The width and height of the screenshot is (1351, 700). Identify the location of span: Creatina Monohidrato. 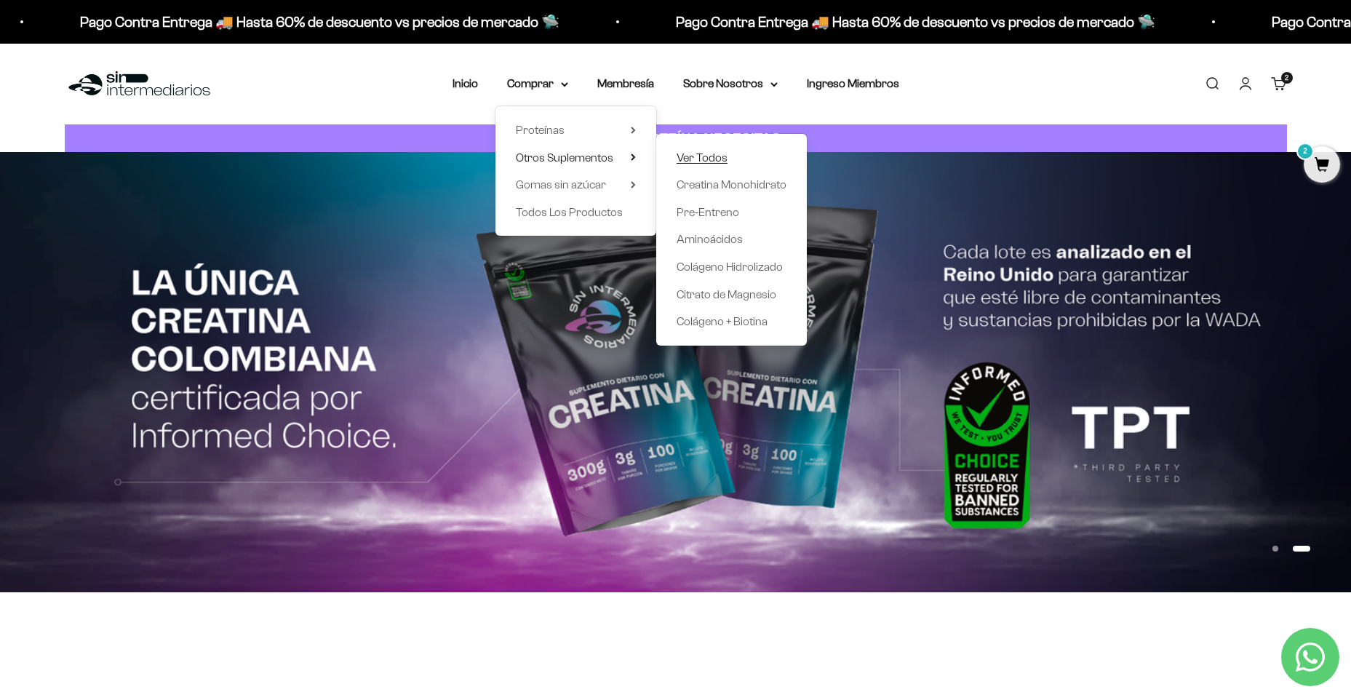
(731, 184).